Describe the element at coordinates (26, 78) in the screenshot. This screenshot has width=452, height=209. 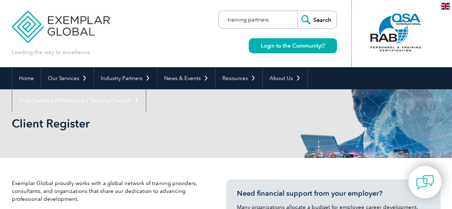
I see `a: Home` at that location.